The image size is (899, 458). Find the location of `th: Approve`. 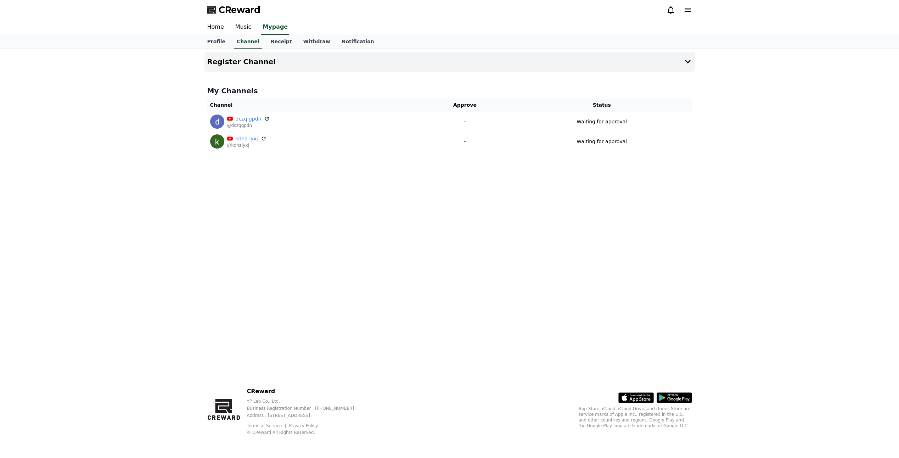

th: Approve is located at coordinates (465, 105).